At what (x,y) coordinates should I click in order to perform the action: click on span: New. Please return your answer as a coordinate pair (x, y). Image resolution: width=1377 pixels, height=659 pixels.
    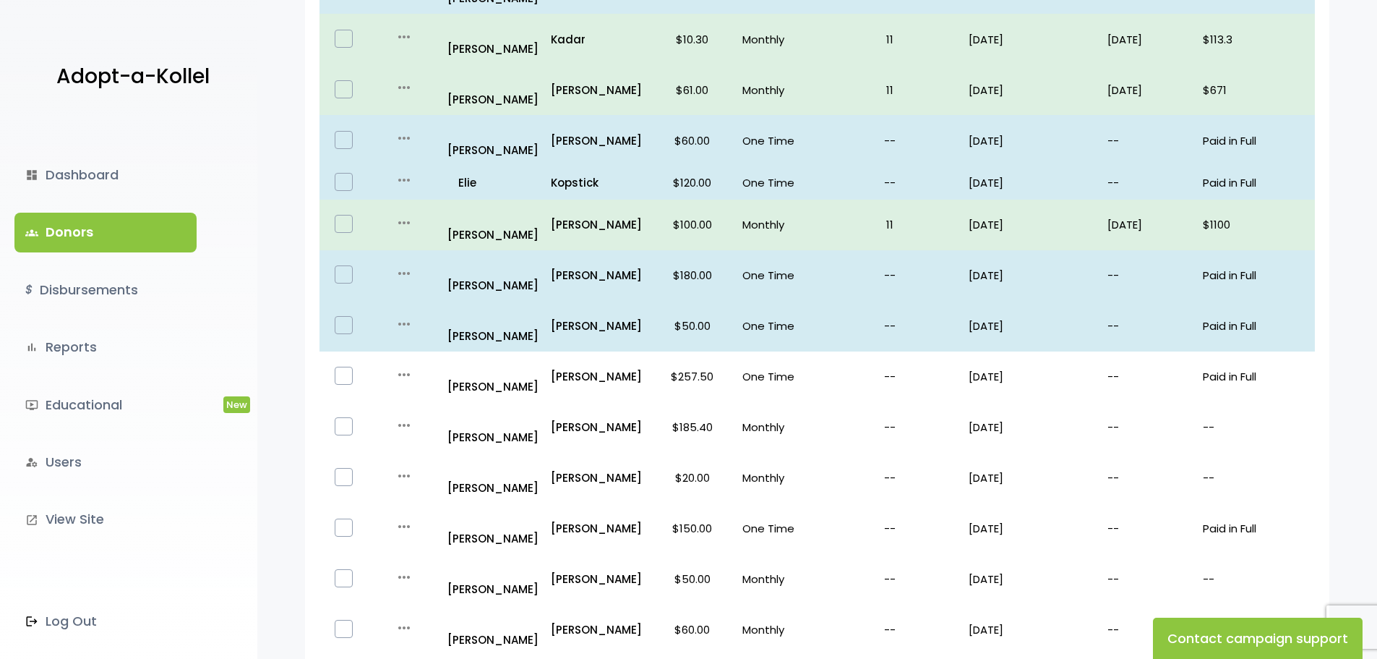
    Looking at the image, I should click on (236, 404).